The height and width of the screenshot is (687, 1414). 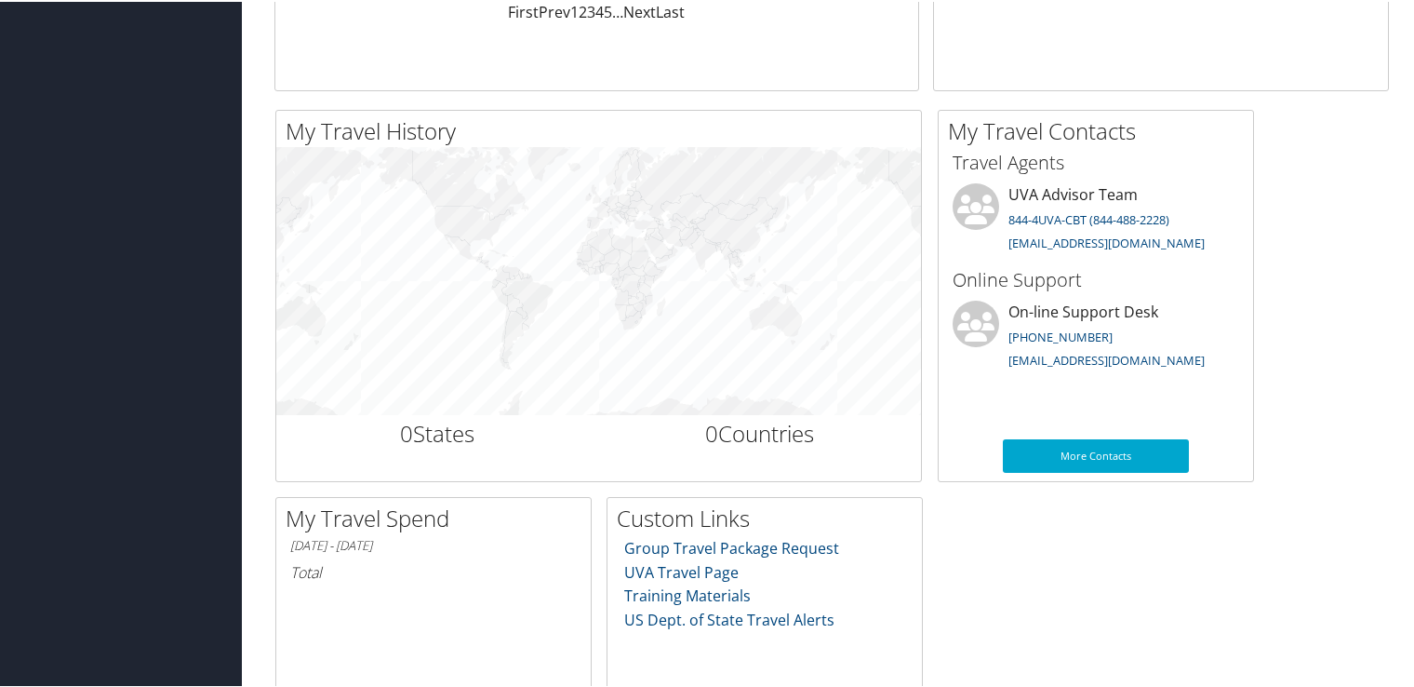 I want to click on h2: My Travel History, so click(x=603, y=129).